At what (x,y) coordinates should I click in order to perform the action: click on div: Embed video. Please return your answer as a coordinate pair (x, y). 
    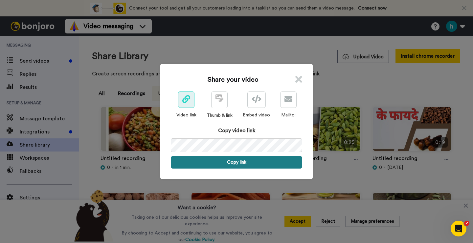
    Looking at the image, I should click on (256, 115).